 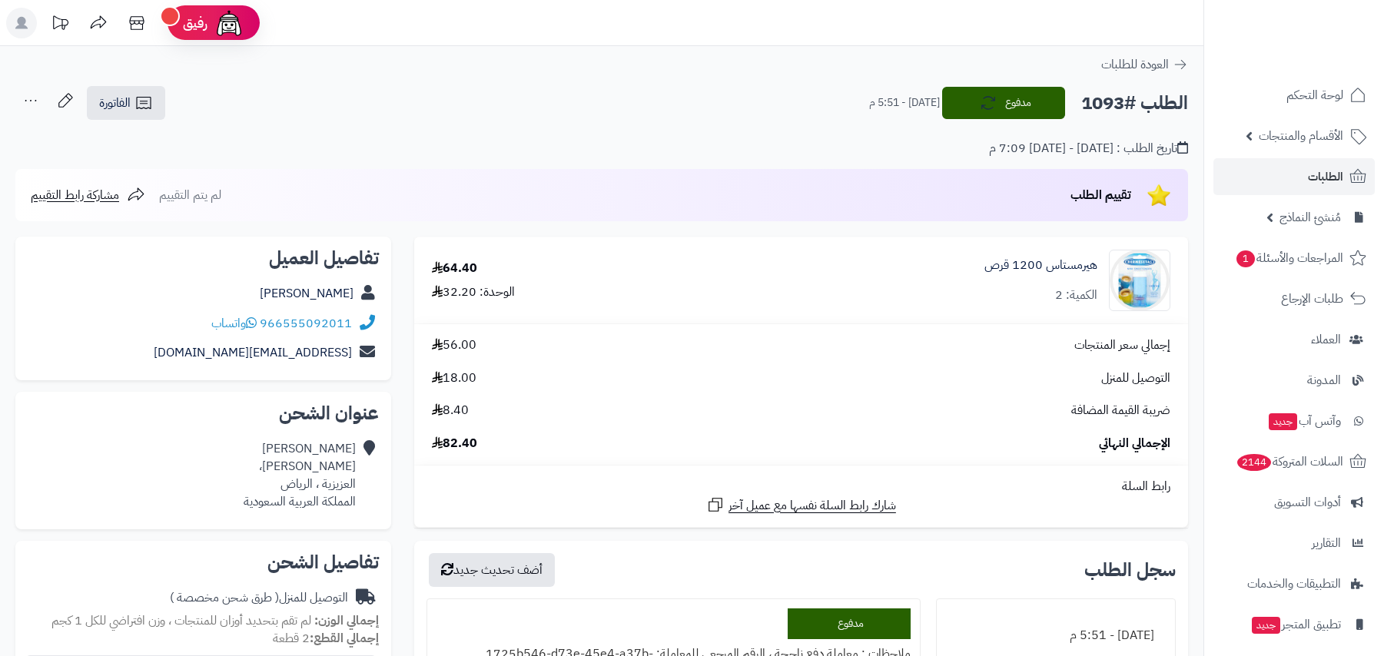 I want to click on span: 82.40, so click(x=454, y=444).